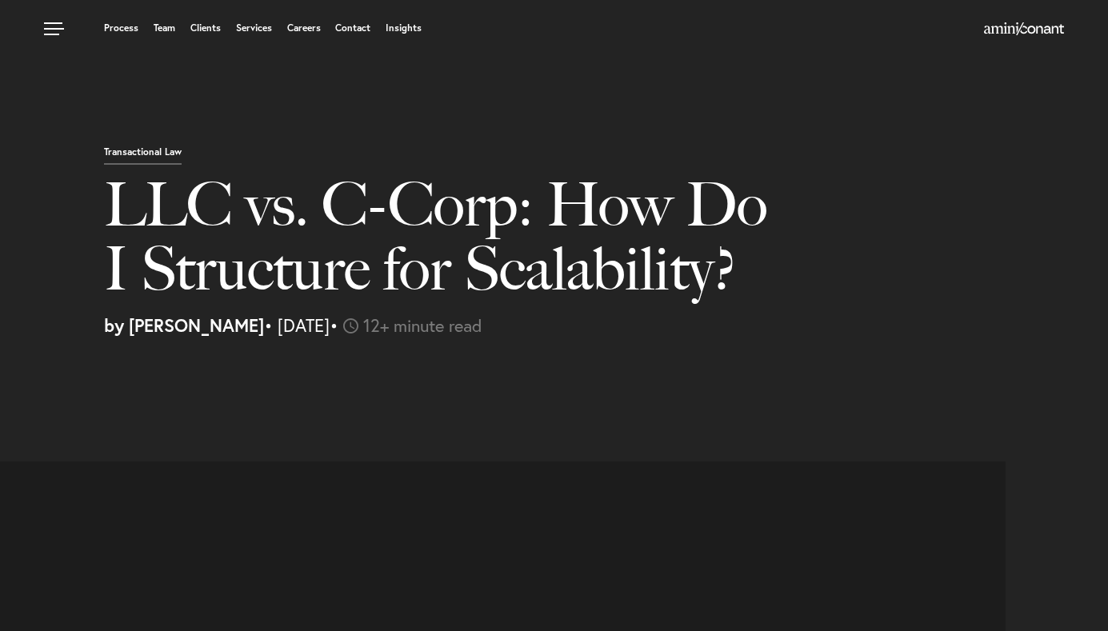  Describe the element at coordinates (353, 28) in the screenshot. I see `a: Contact` at that location.